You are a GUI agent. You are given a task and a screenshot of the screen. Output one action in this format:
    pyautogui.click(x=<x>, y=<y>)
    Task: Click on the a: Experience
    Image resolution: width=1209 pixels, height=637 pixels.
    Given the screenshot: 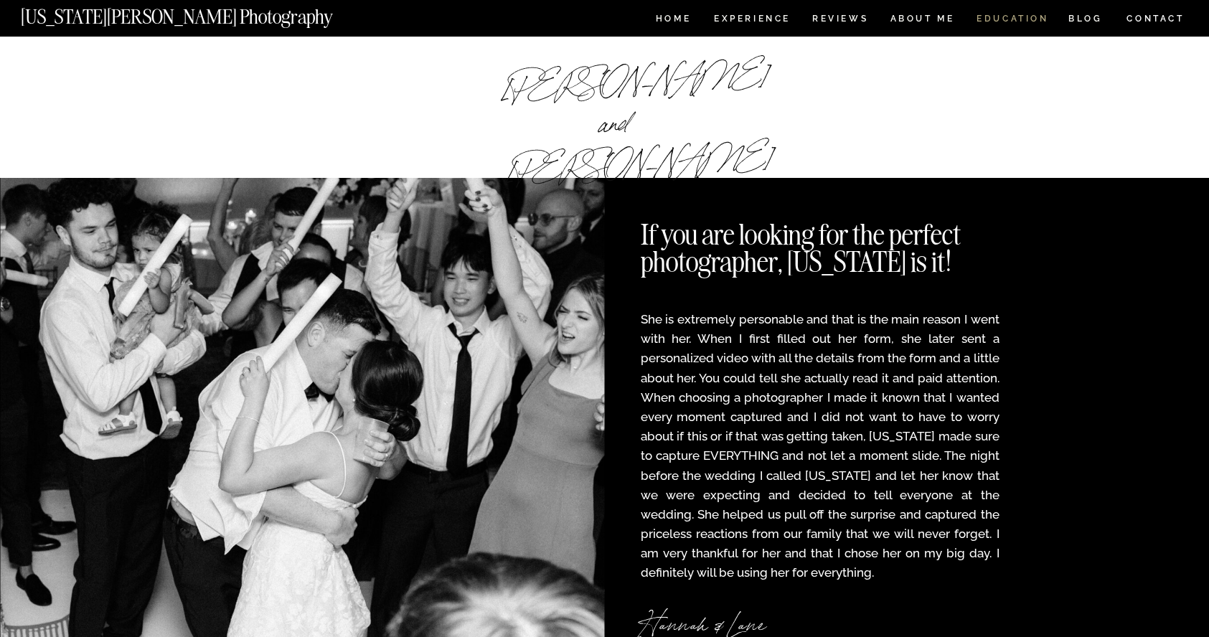 What is the action you would take?
    pyautogui.click(x=751, y=20)
    